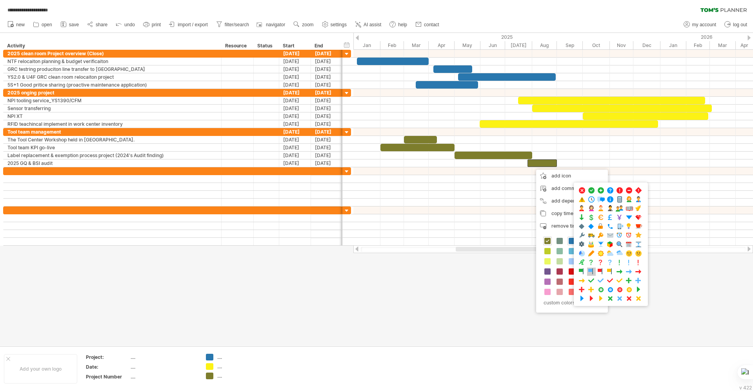 This screenshot has width=753, height=391. Describe the element at coordinates (392, 45) in the screenshot. I see `div: February 2025` at that location.